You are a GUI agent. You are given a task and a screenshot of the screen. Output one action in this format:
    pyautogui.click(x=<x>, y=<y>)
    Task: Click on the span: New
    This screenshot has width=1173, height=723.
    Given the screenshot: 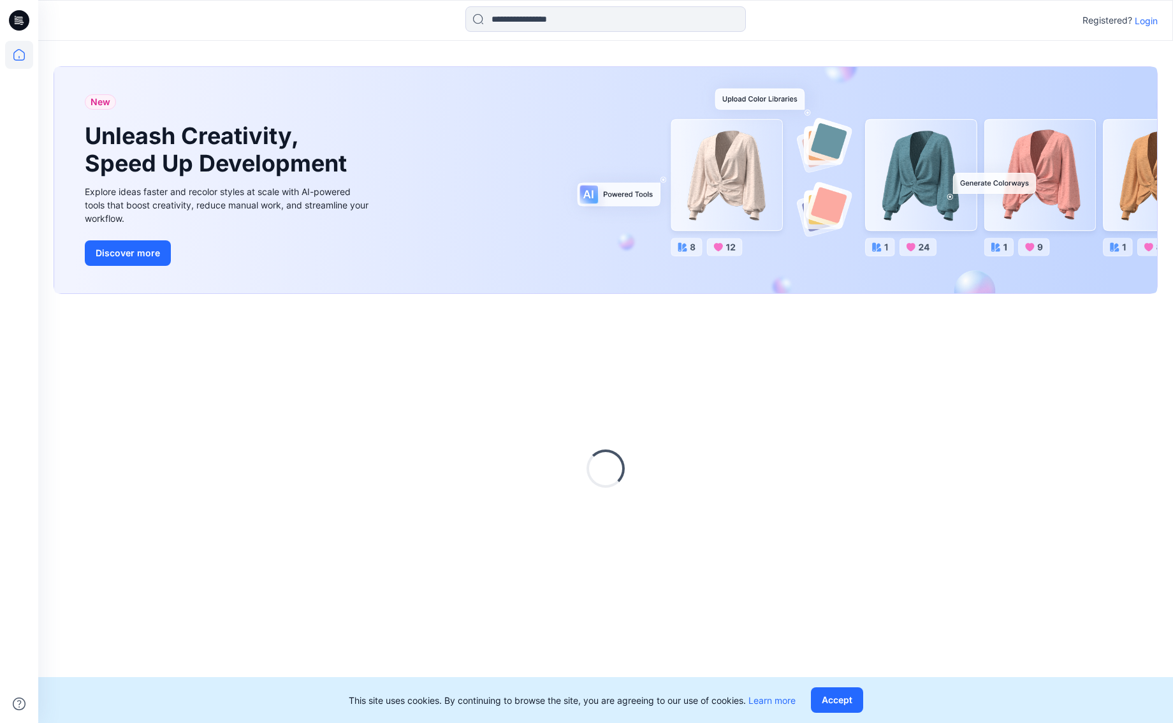 What is the action you would take?
    pyautogui.click(x=100, y=102)
    